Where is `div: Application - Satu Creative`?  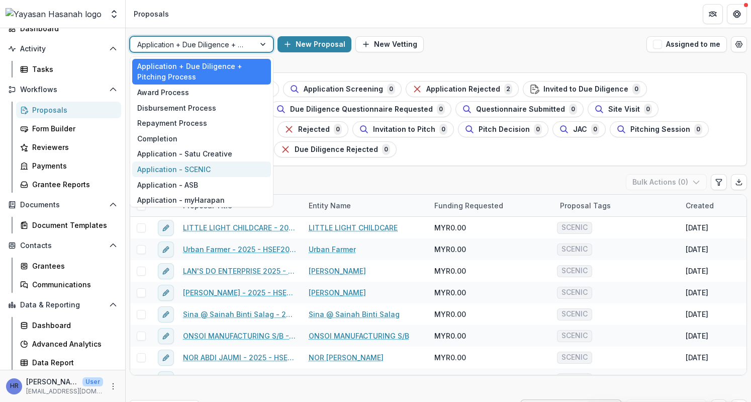
div: Application - Satu Creative is located at coordinates (202, 154).